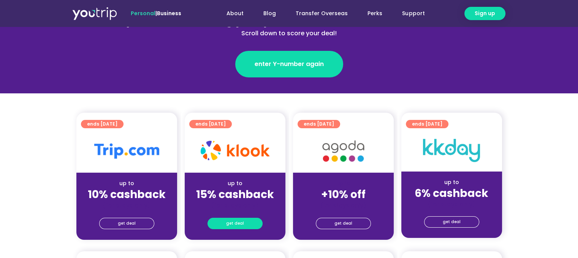 This screenshot has width=578, height=258. Describe the element at coordinates (485, 13) in the screenshot. I see `span: Sign up` at that location.